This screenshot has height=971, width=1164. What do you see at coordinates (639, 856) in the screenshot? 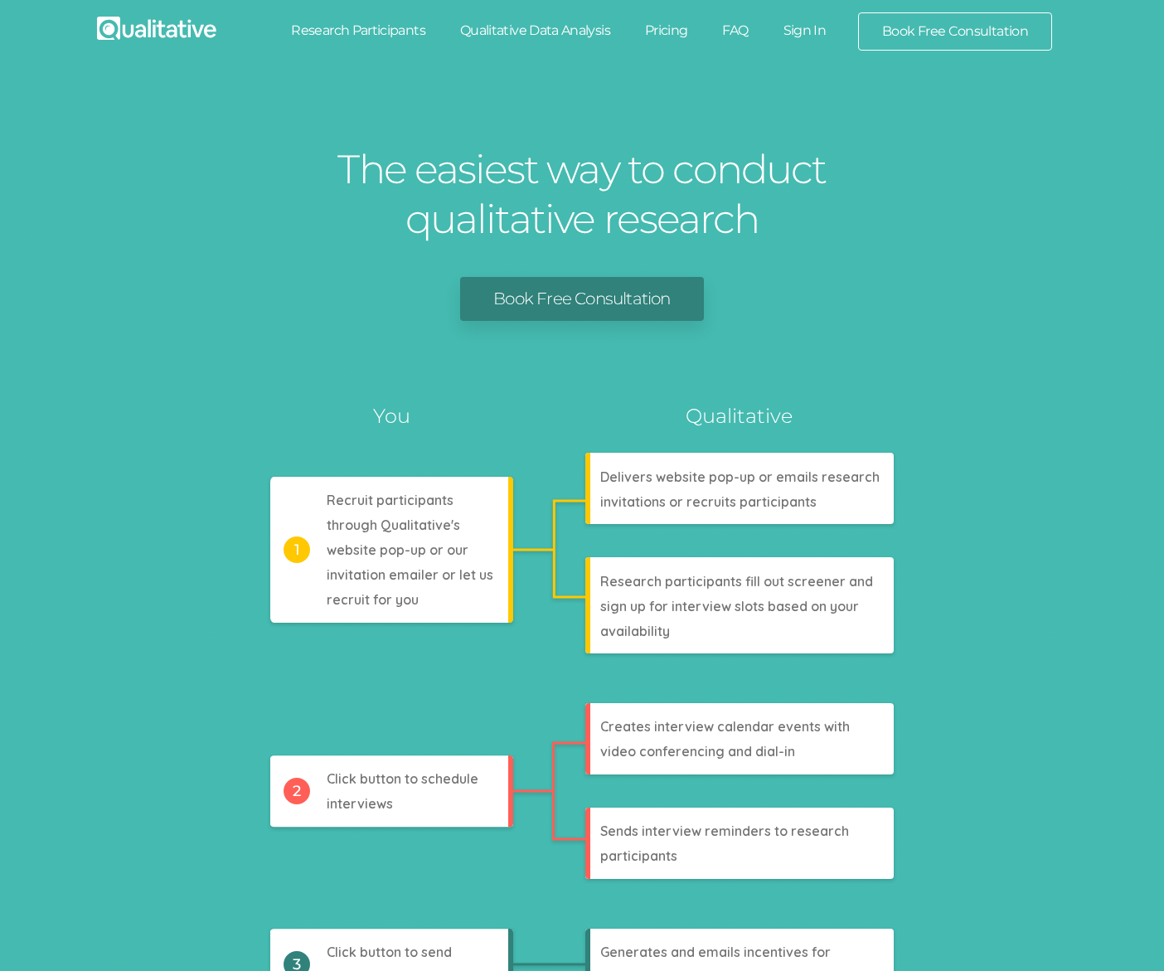
I see `tspan: participants` at bounding box center [639, 856].